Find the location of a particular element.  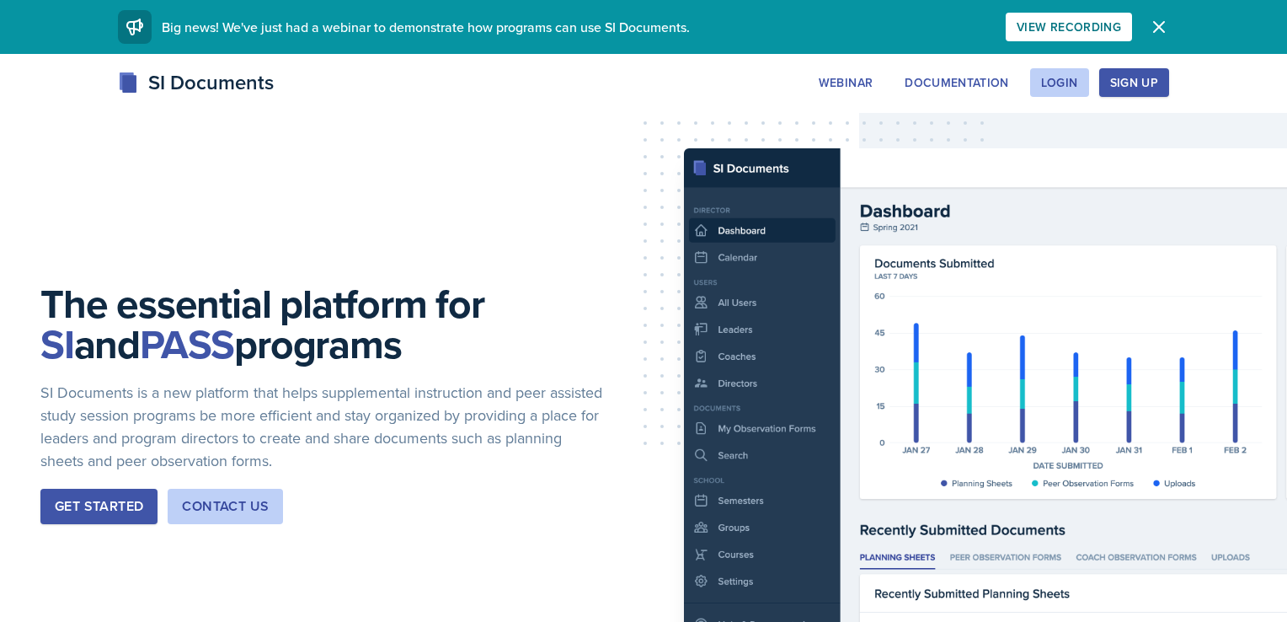

button: Login is located at coordinates (1060, 83).